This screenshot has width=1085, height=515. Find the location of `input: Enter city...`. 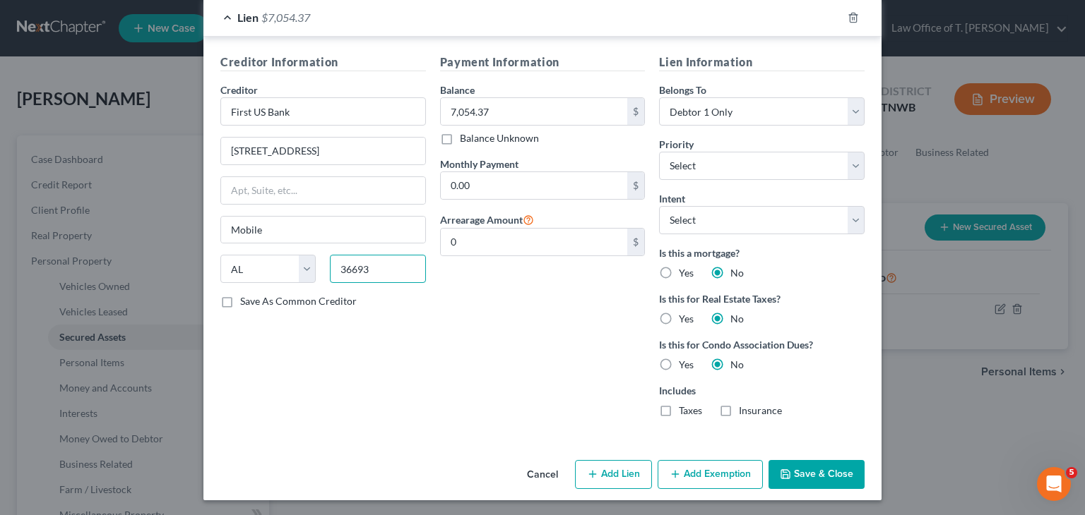

input: Enter city... is located at coordinates (323, 230).